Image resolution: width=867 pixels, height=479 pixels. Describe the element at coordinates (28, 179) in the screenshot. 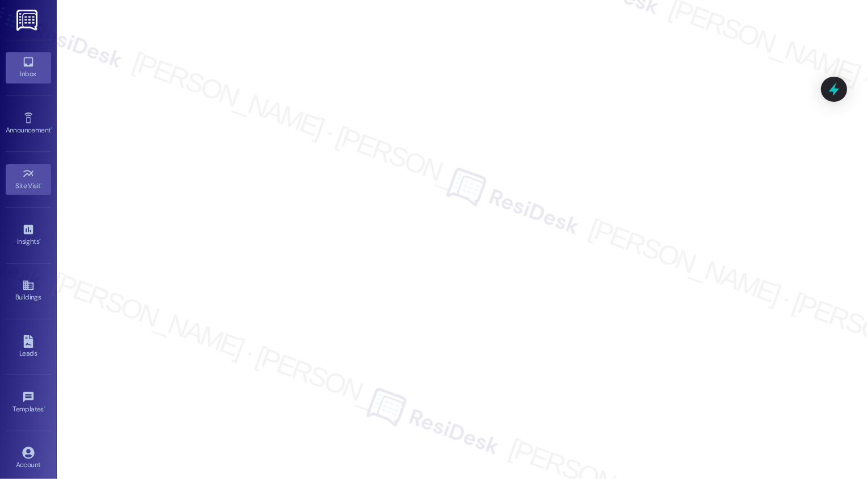

I see `a: Site Visit •` at that location.